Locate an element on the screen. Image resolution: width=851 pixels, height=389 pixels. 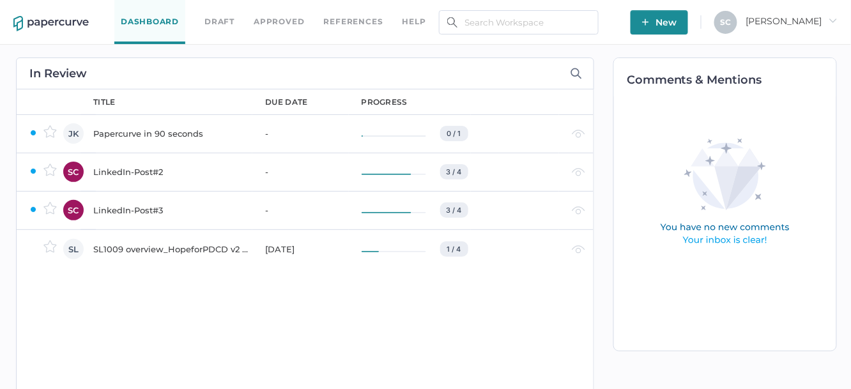
div: Papercurve in 90 seconds is located at coordinates (171, 134).